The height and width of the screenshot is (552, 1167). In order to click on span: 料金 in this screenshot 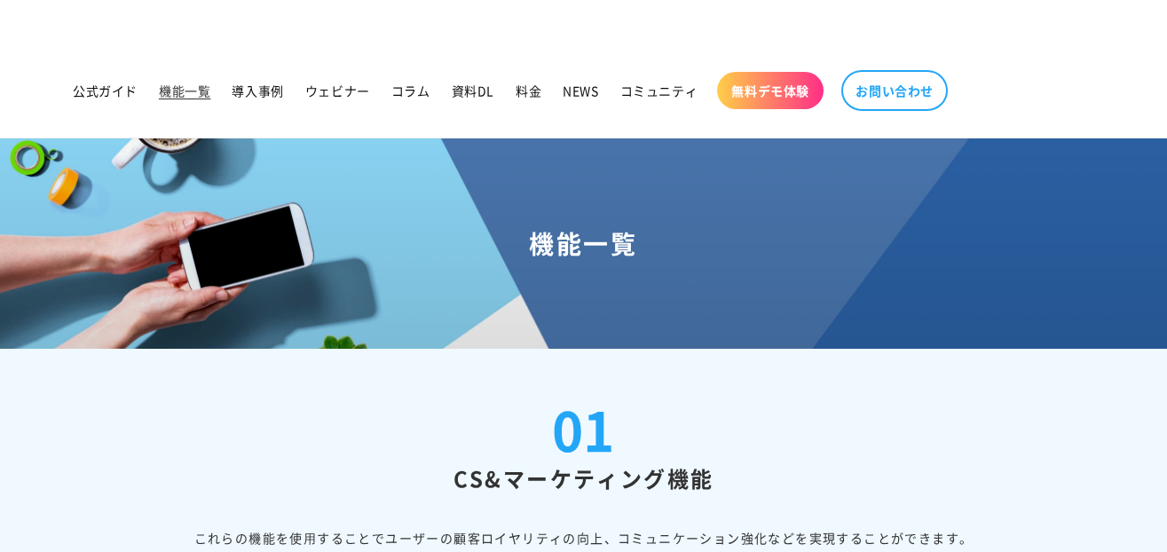, I will do `click(528, 90)`.